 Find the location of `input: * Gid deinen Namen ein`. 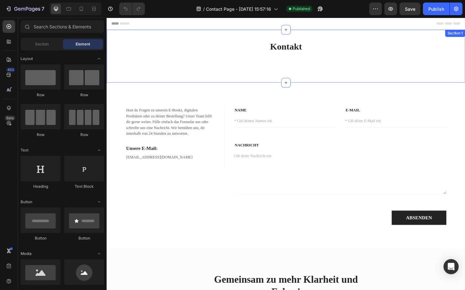

input: * Gid deinen Namen ein is located at coordinates (188, 110).